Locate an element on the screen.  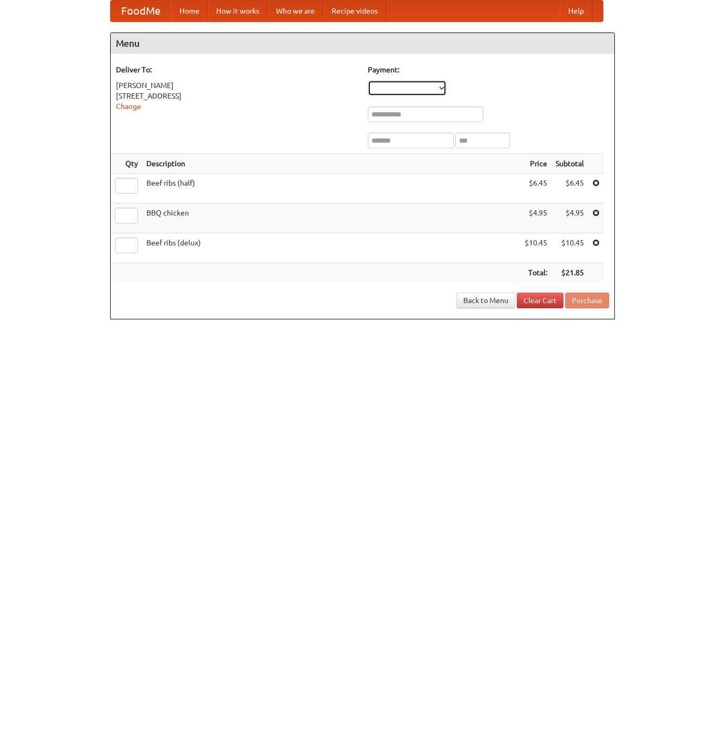
th: Price is located at coordinates (536, 164).